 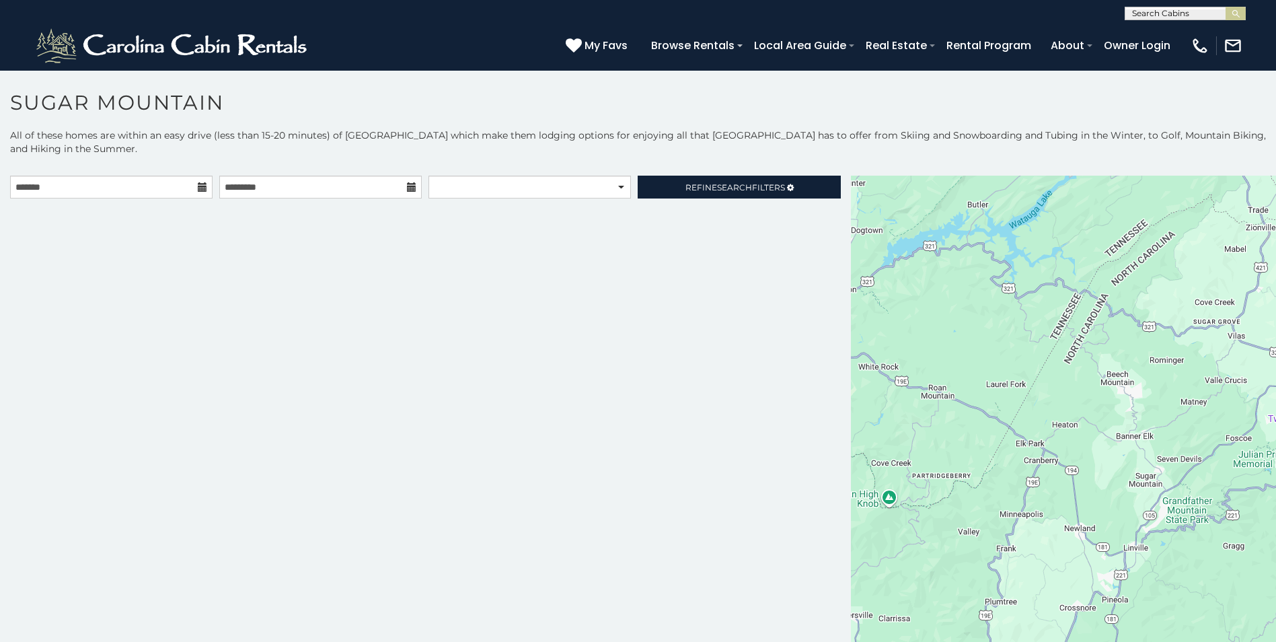 I want to click on a: Real Estate, so click(x=896, y=45).